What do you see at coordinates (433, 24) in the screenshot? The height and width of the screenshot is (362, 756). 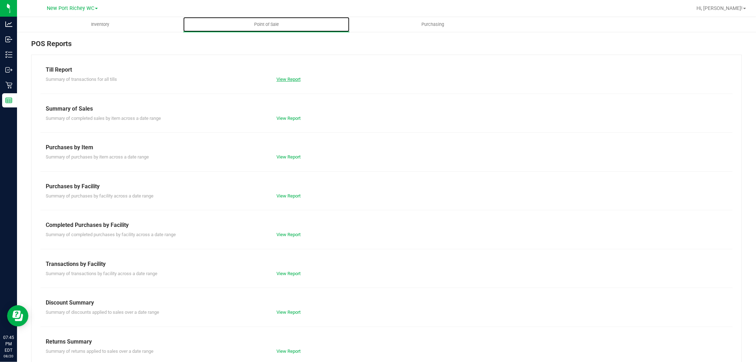 I see `span: Purchasing` at bounding box center [433, 24].